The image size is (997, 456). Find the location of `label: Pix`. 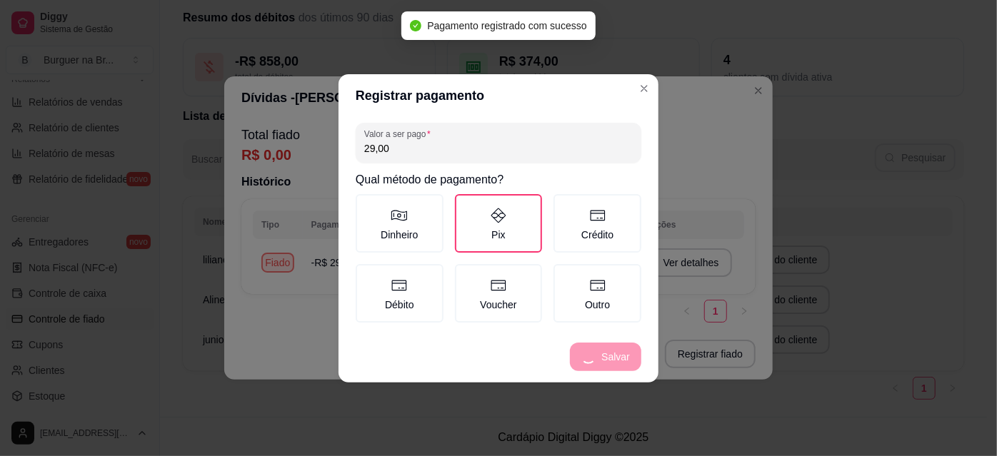

label: Pix is located at coordinates (498, 224).